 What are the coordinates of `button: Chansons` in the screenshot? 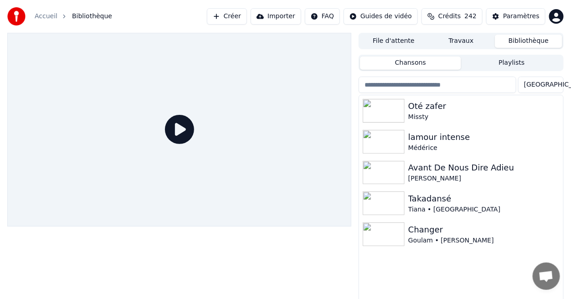 It's located at (410, 63).